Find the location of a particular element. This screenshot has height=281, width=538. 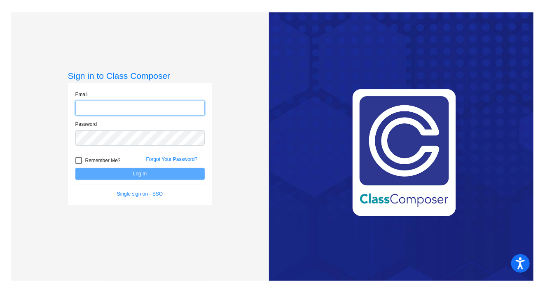

span: Remember Me? is located at coordinates (103, 160).